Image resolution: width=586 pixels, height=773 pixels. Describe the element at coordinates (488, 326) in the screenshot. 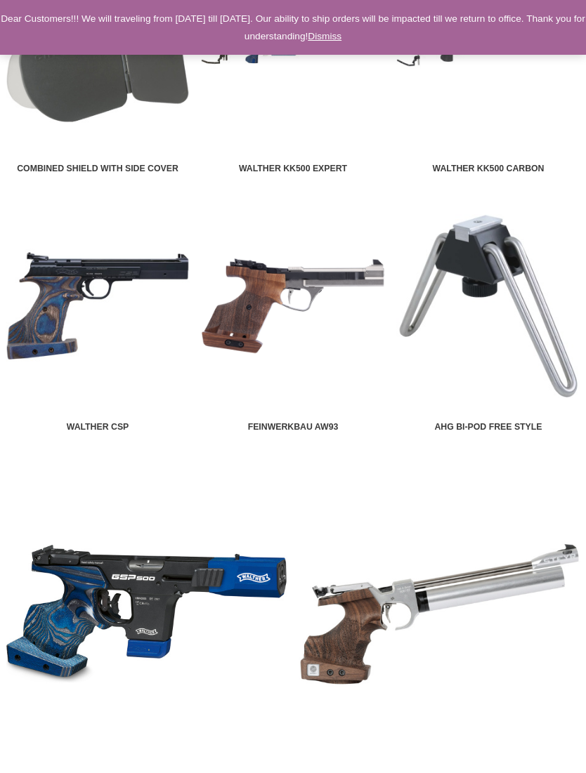

I see `a: AHG Bi-Pod Free Style AHG Bi-Pod Free Style` at that location.